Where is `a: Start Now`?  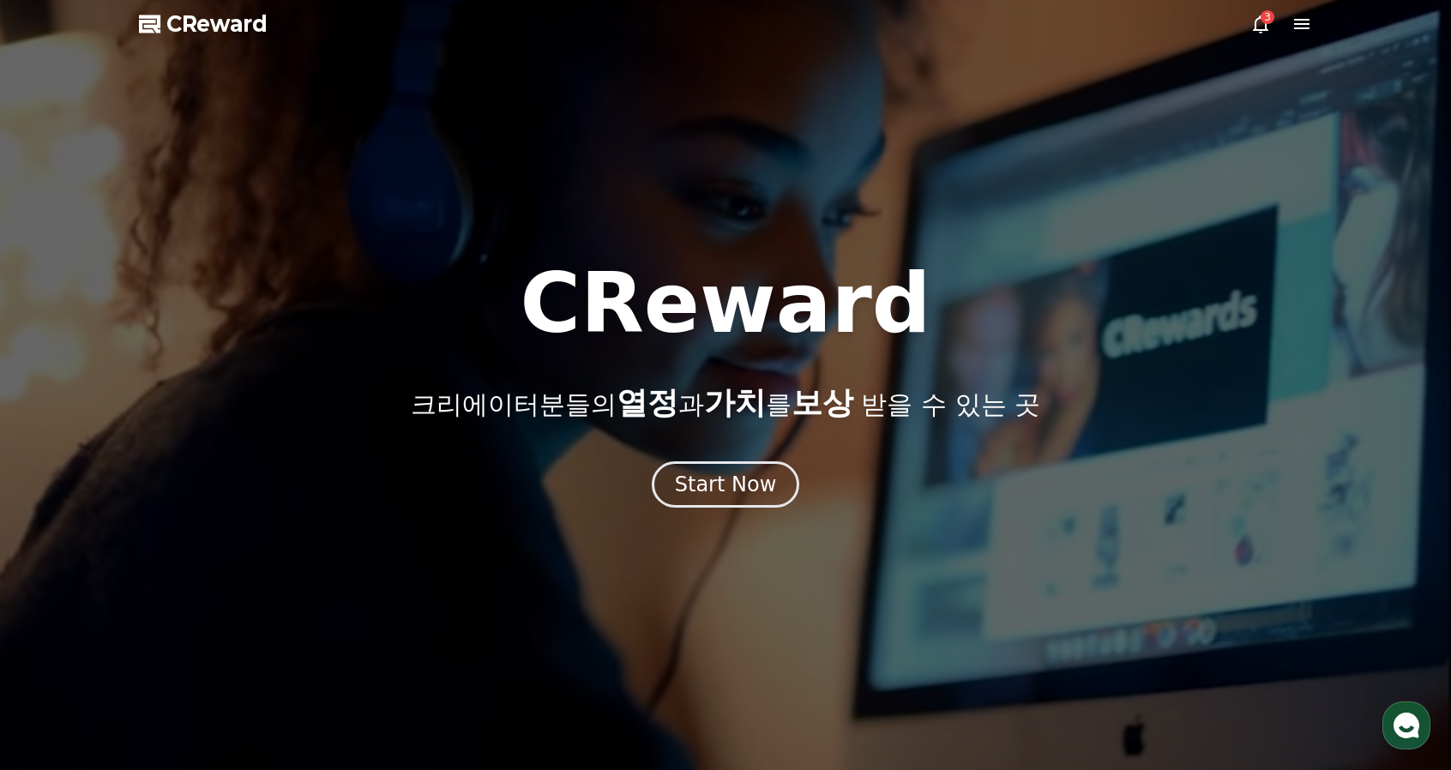
a: Start Now is located at coordinates (726, 486).